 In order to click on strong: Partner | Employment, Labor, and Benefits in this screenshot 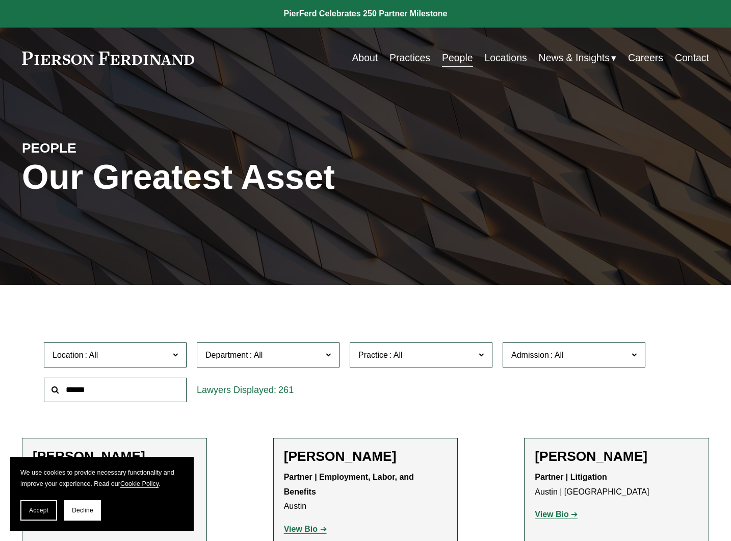, I will do `click(350, 484)`.